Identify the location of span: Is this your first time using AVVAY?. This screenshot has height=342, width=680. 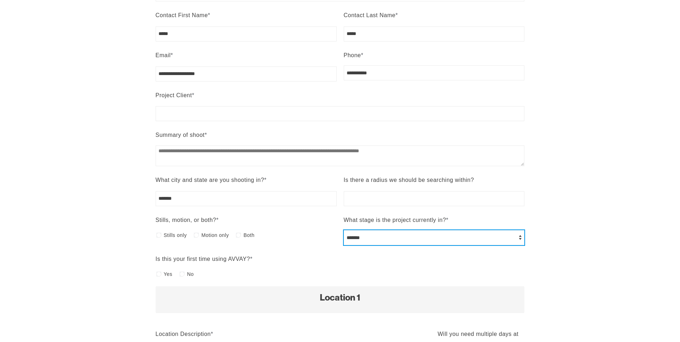
(203, 259).